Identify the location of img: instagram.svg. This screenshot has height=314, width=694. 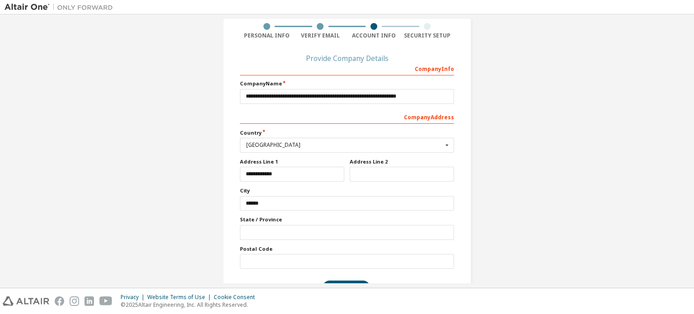
(74, 301).